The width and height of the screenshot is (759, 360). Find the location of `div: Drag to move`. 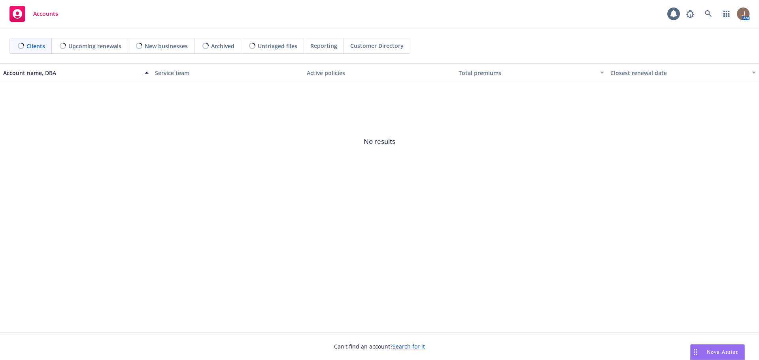

div: Drag to move is located at coordinates (695, 352).